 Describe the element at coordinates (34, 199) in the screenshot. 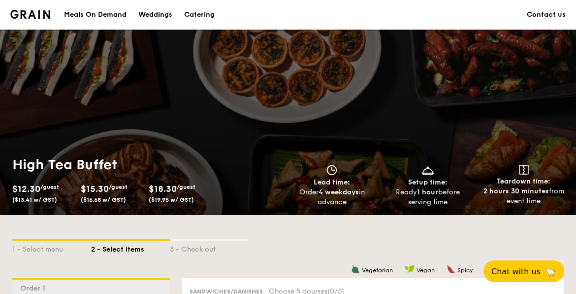

I see `span: ($13.41 w/ GST)` at that location.